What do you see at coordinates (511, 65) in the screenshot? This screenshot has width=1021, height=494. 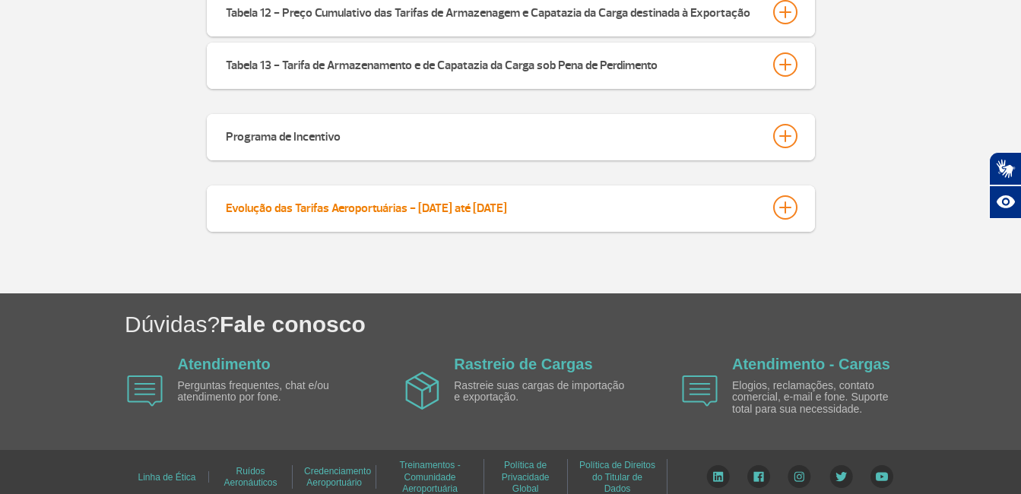 I see `button: Tabela 13 - Tarifa de Armazenamento e de Capatazia da Carga sob Pena de Perdimento` at bounding box center [511, 65].